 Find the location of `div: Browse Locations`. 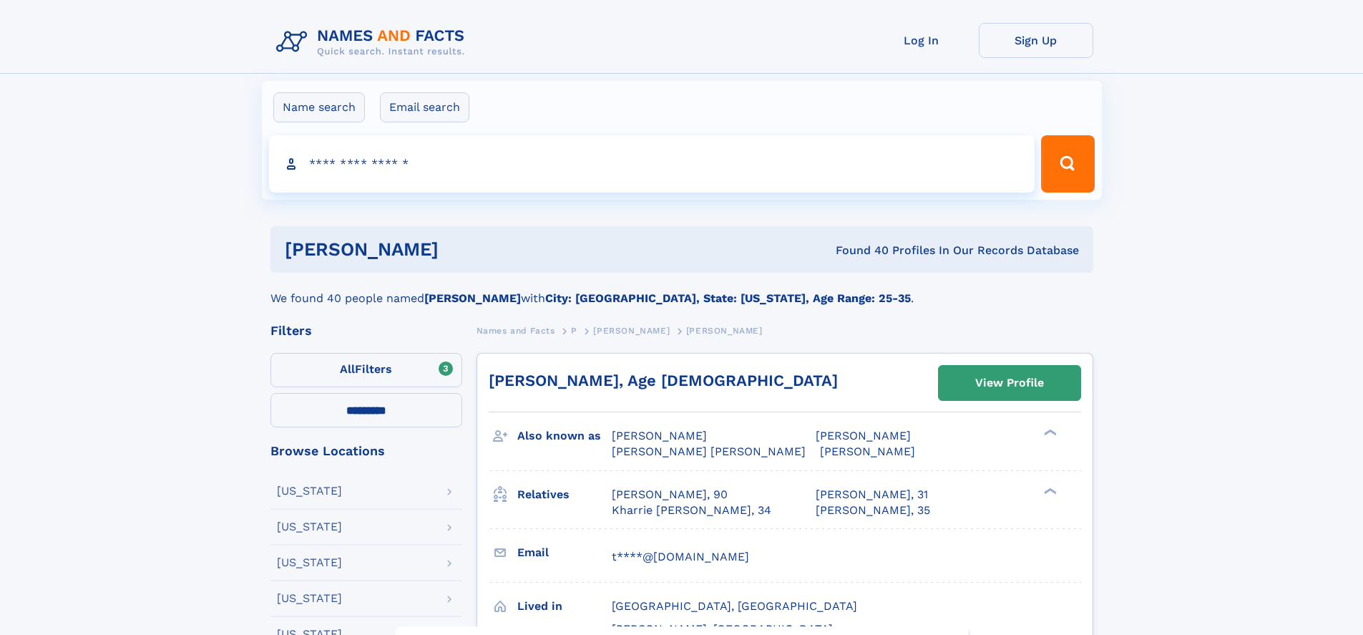

div: Browse Locations is located at coordinates (366, 451).